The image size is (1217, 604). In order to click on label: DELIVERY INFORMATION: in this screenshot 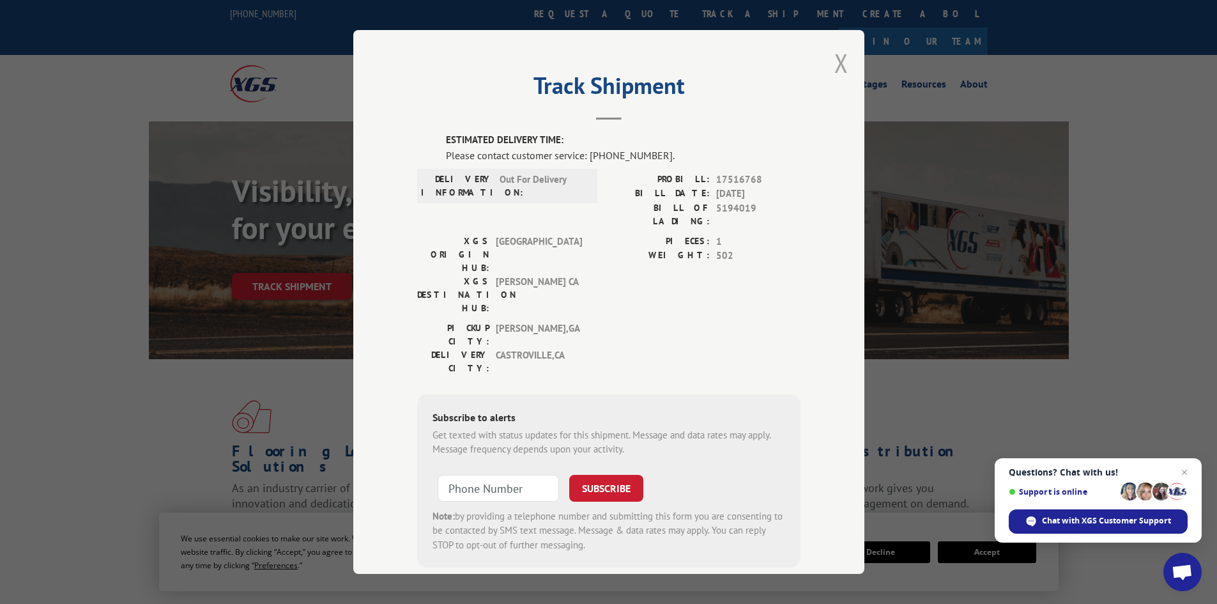, I will do `click(457, 186)`.